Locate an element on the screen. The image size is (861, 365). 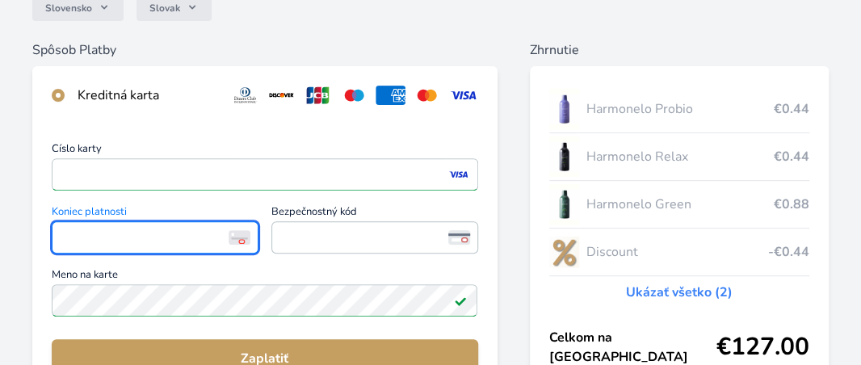
img: discover.svg is located at coordinates (281, 95).